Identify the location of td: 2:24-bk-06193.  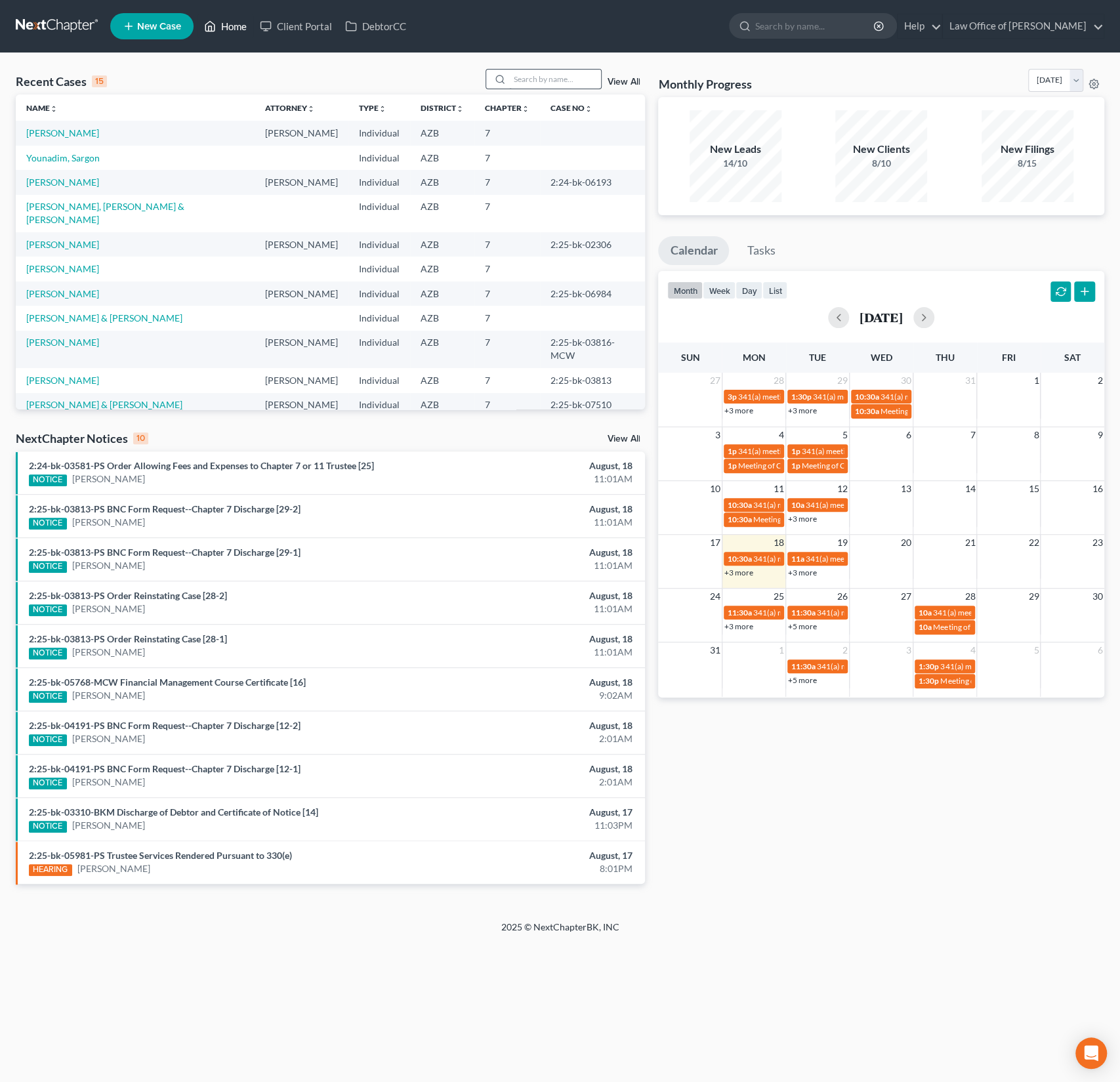
(593, 182).